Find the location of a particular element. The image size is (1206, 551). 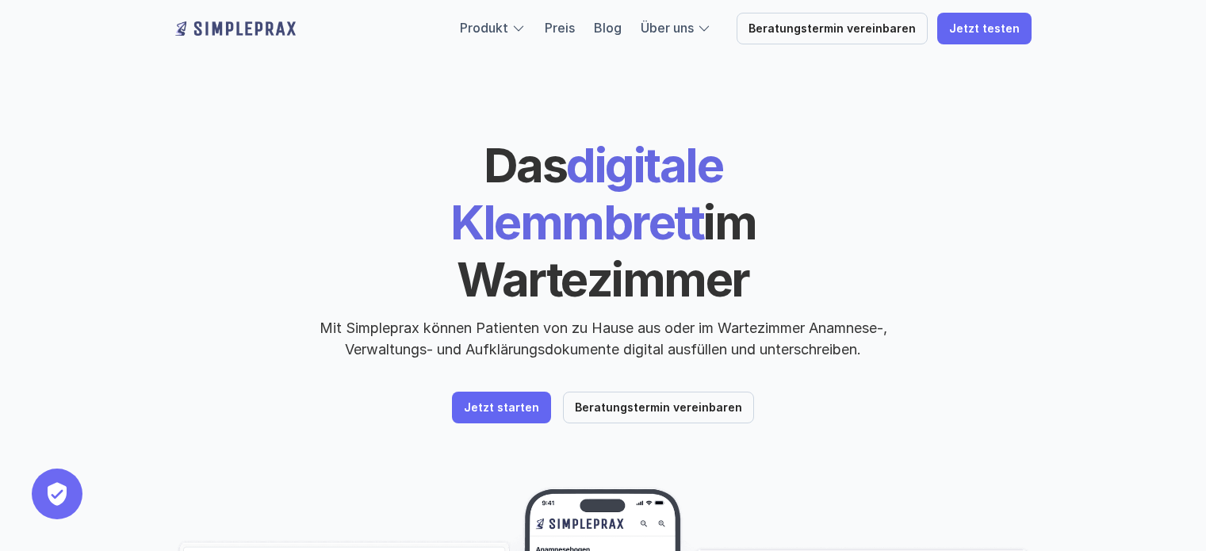

p: Jetzt starten is located at coordinates (501, 408).